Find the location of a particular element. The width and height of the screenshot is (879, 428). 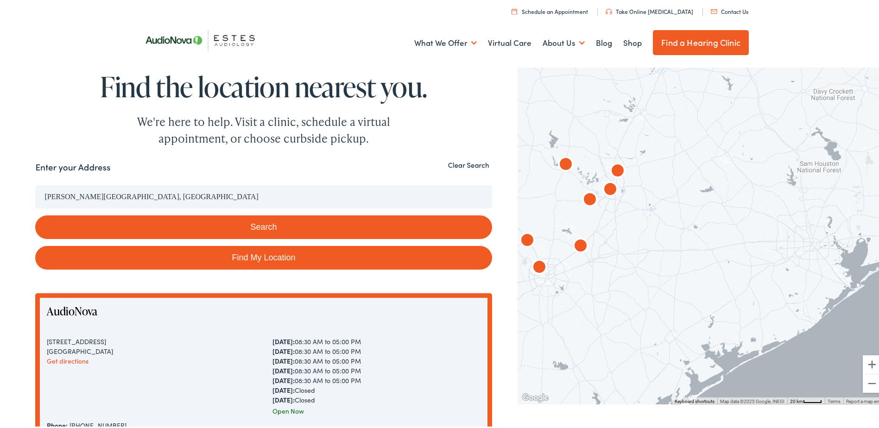

label: Enter your Address is located at coordinates (73, 165).